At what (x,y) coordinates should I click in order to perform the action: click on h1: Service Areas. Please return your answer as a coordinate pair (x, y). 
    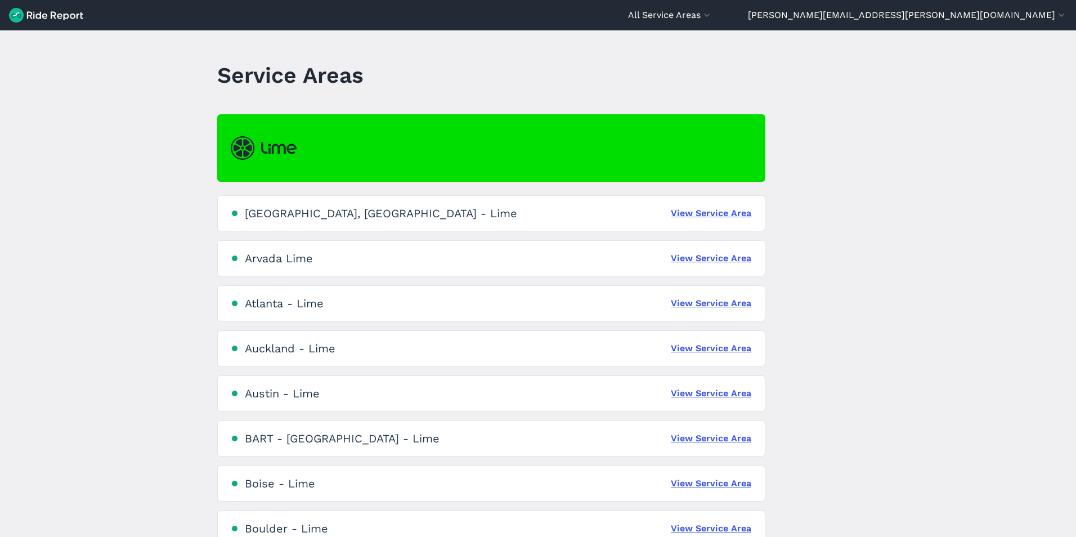
    Looking at the image, I should click on (290, 75).